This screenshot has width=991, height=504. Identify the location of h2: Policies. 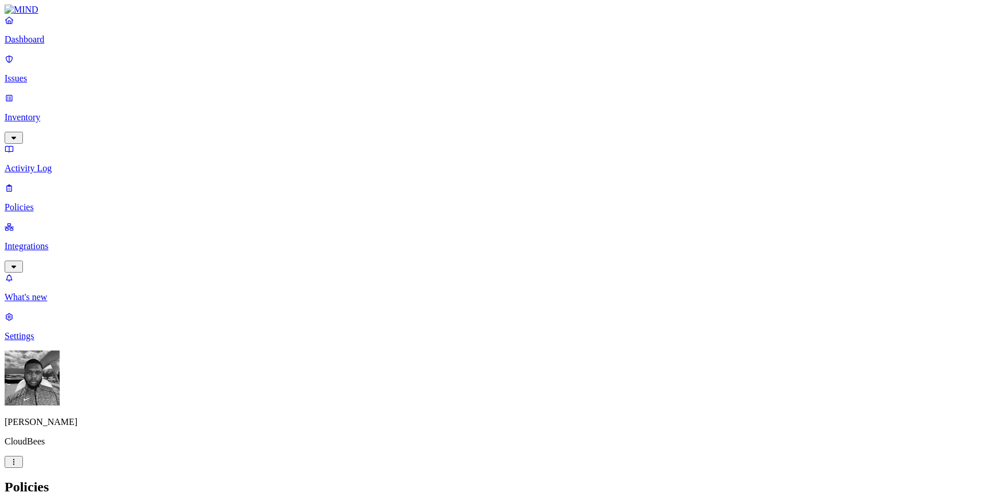
(495, 487).